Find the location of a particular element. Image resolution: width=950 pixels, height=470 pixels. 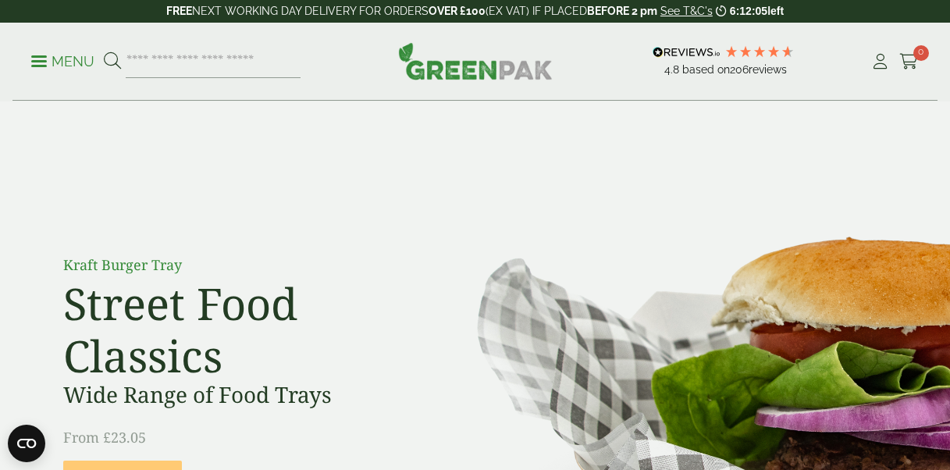

button: Open CMP widget is located at coordinates (27, 443).